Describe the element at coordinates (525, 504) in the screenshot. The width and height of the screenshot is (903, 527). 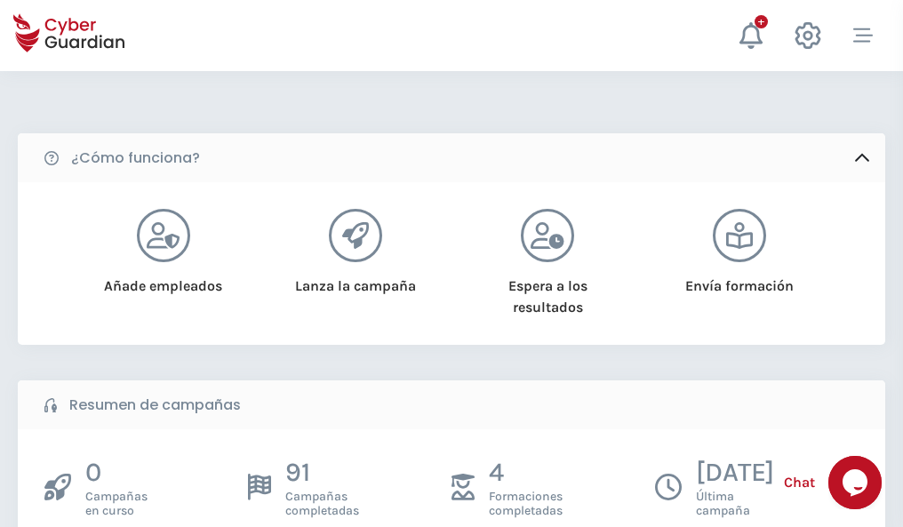
I see `span: Formaciones completadas` at that location.